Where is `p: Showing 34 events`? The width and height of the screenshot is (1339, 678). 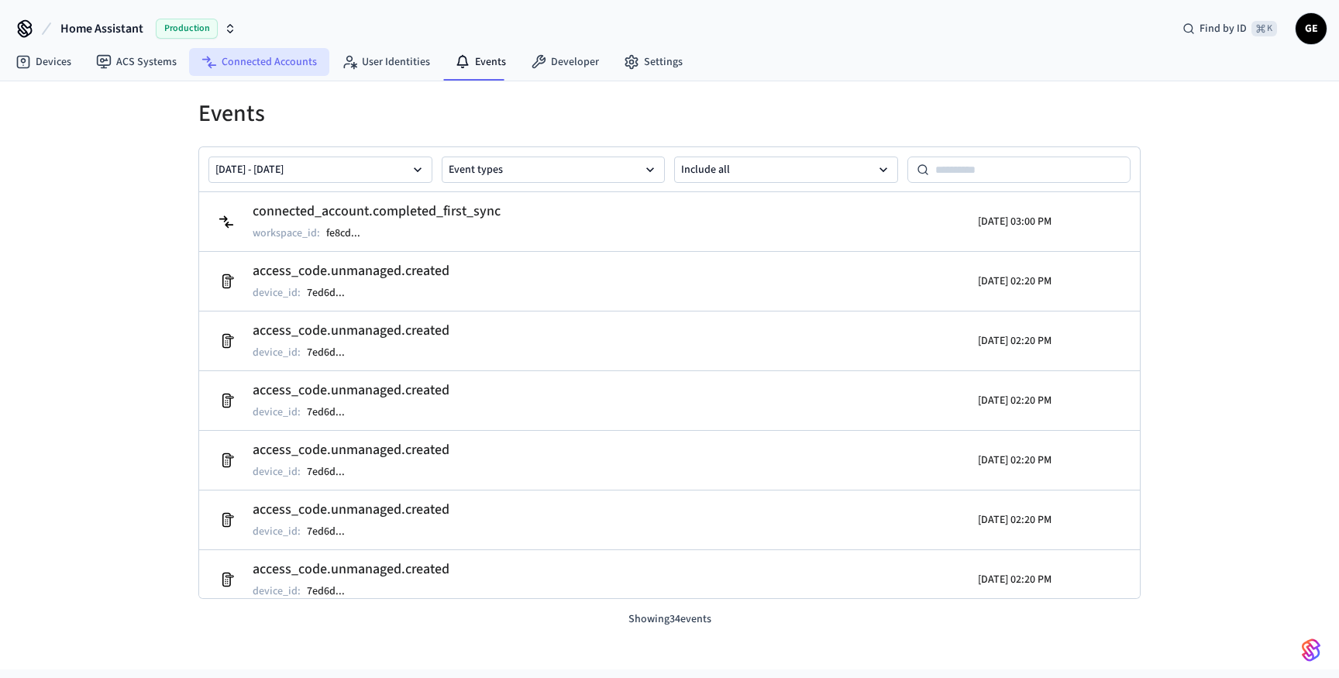
p: Showing 34 events is located at coordinates (669, 619).